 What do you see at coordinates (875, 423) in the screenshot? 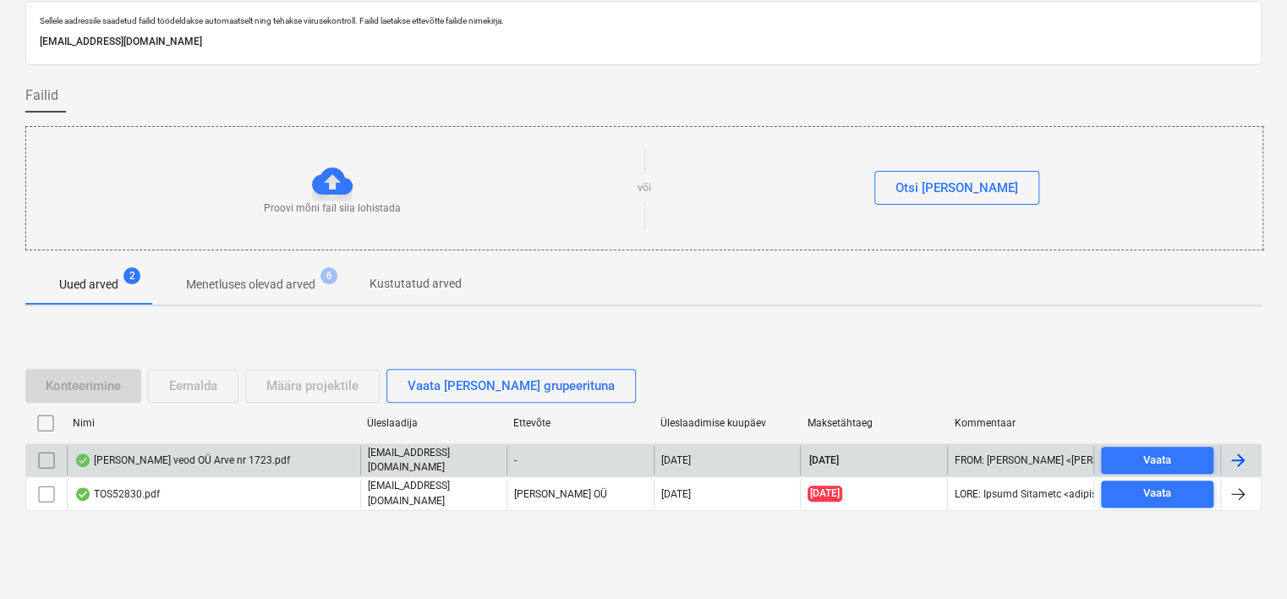
I see `div: Maksetähtaeg` at bounding box center [875, 423].